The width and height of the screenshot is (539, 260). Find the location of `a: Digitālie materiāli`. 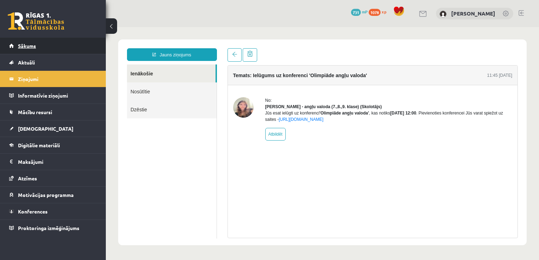

a: Digitālie materiāli is located at coordinates (53, 145).